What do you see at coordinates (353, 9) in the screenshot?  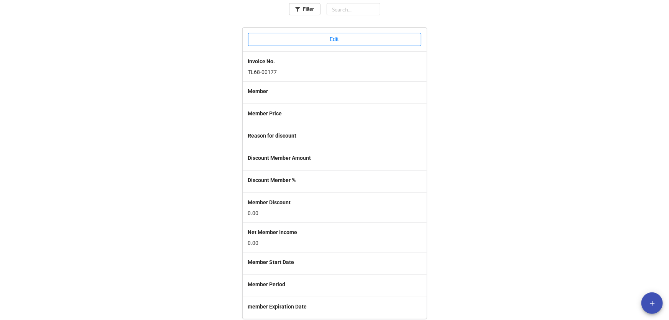 I see `input: Search...` at bounding box center [353, 9].